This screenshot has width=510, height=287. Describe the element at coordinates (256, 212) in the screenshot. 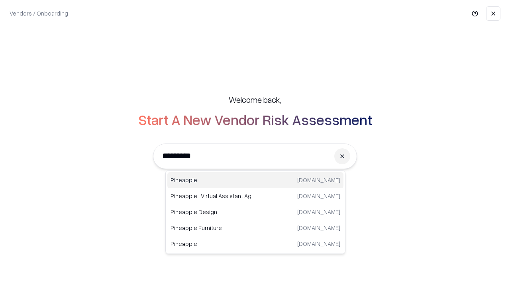

I see `div: Suggestions` at that location.